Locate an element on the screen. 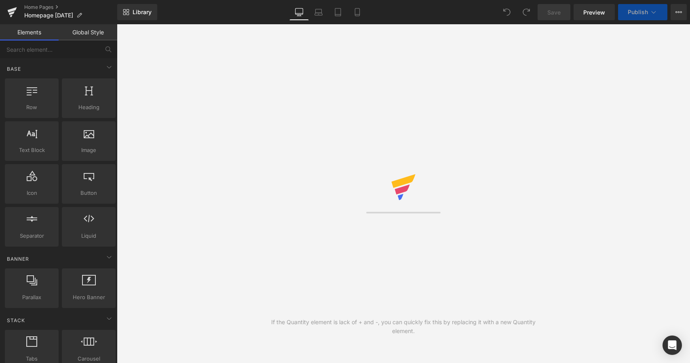  span: Publish is located at coordinates (638, 12).